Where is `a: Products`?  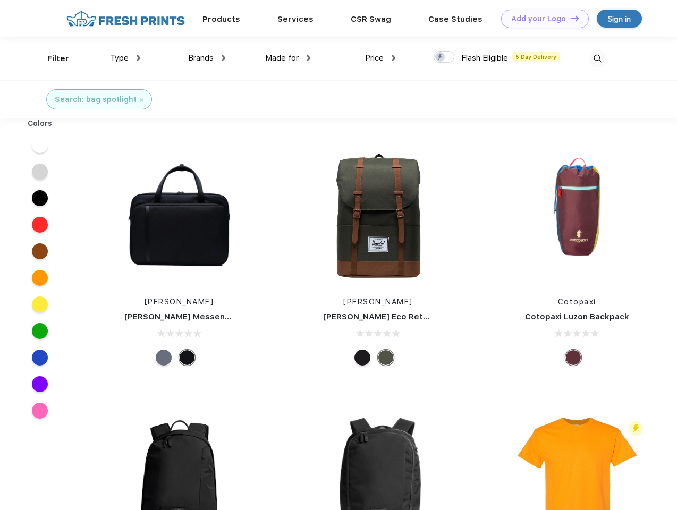 a: Products is located at coordinates (221, 19).